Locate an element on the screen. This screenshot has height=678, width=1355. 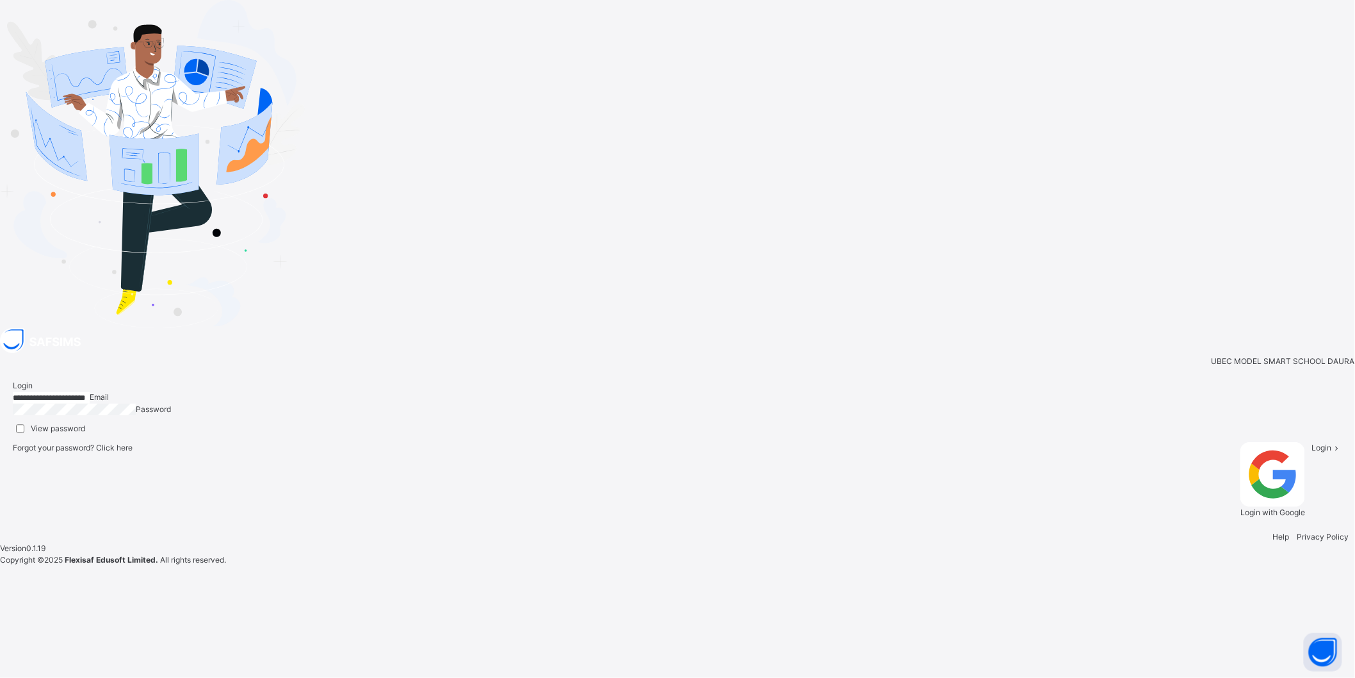
span: Email is located at coordinates (99, 396).